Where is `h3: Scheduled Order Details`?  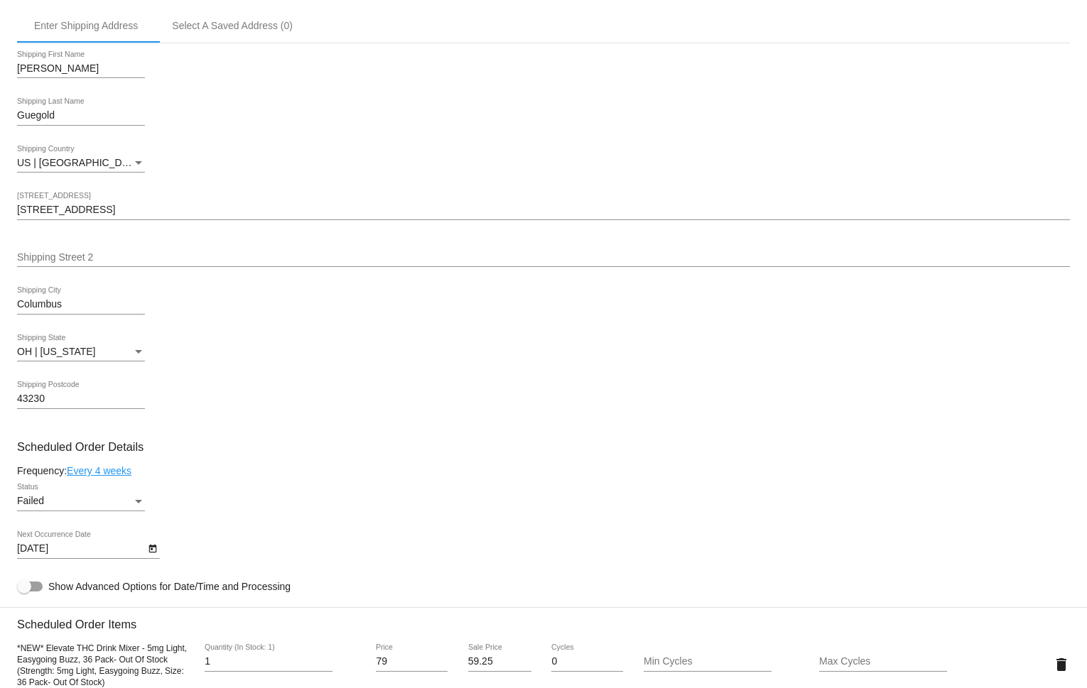
h3: Scheduled Order Details is located at coordinates (543, 447).